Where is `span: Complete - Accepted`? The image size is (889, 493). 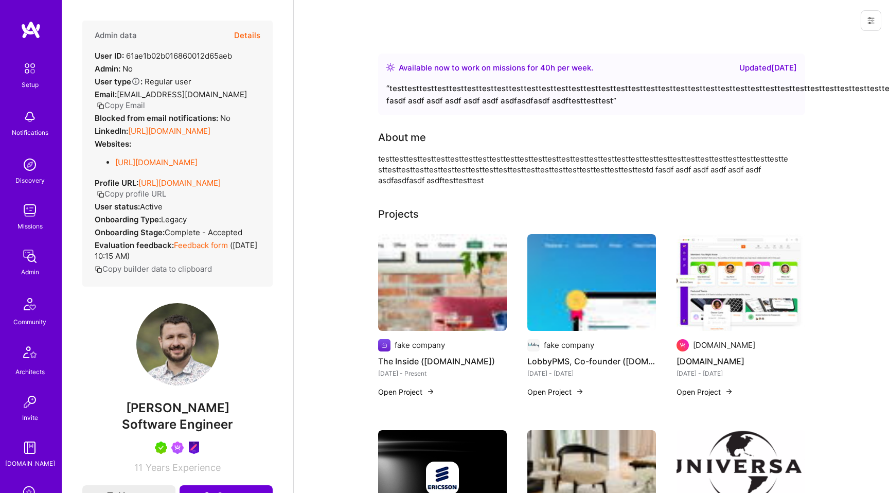 span: Complete - Accepted is located at coordinates (203, 232).